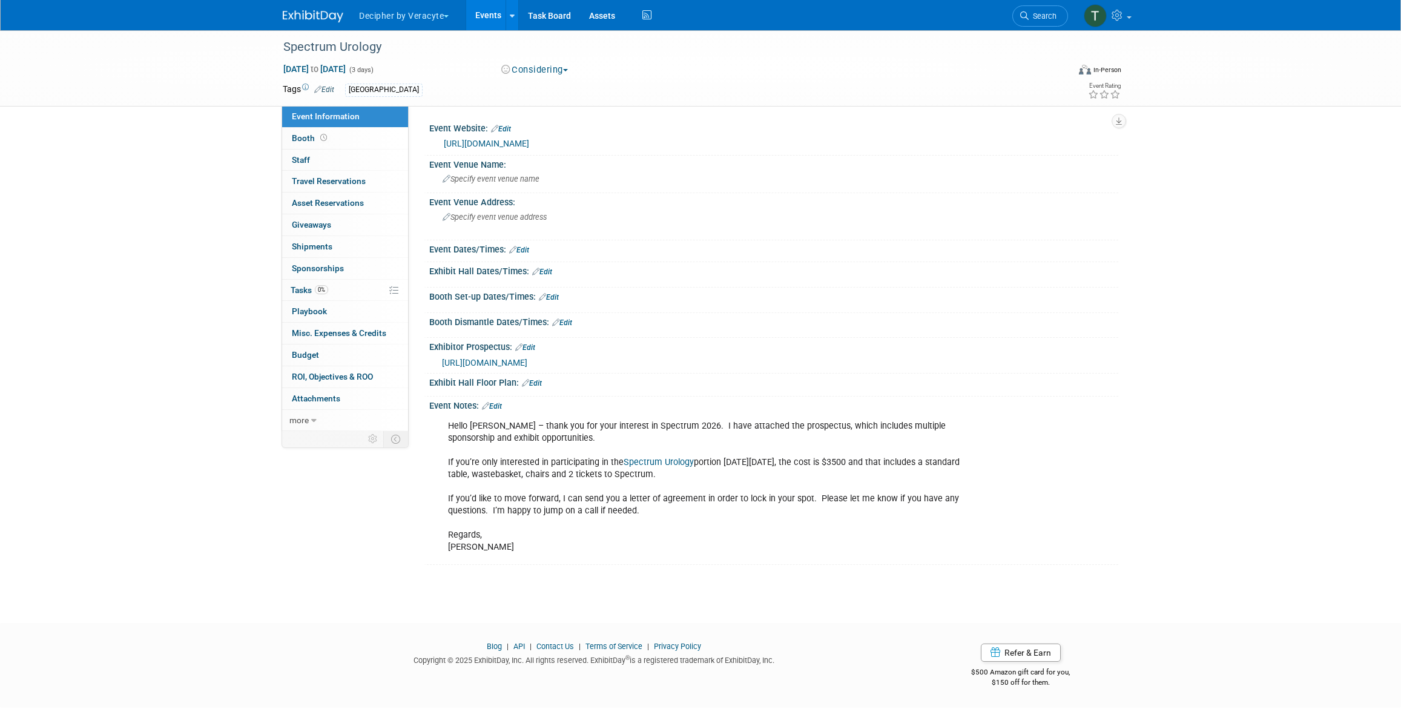 This screenshot has width=1401, height=712. Describe the element at coordinates (519, 646) in the screenshot. I see `a: API` at that location.